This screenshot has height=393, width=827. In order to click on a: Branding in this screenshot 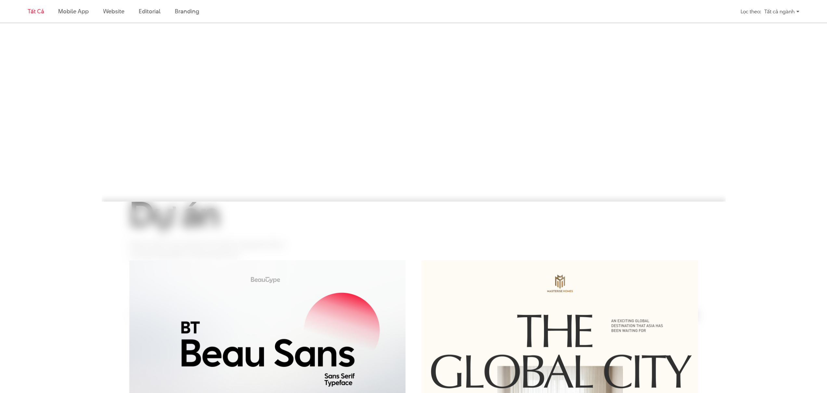, I will do `click(187, 11)`.